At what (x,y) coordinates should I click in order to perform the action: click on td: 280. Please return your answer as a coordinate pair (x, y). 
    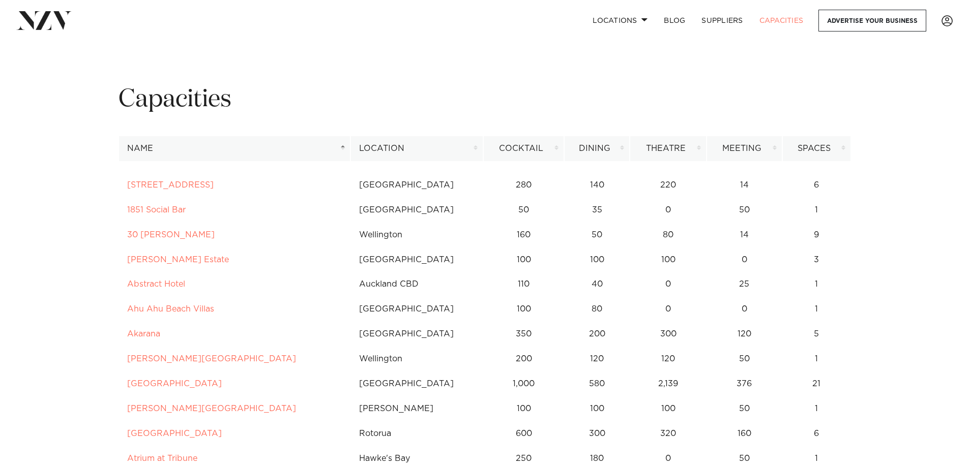
    Looking at the image, I should click on (524, 185).